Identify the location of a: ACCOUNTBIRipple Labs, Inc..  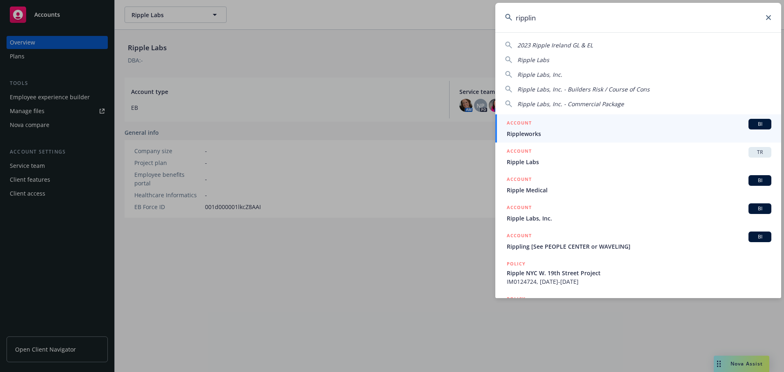
(638, 213).